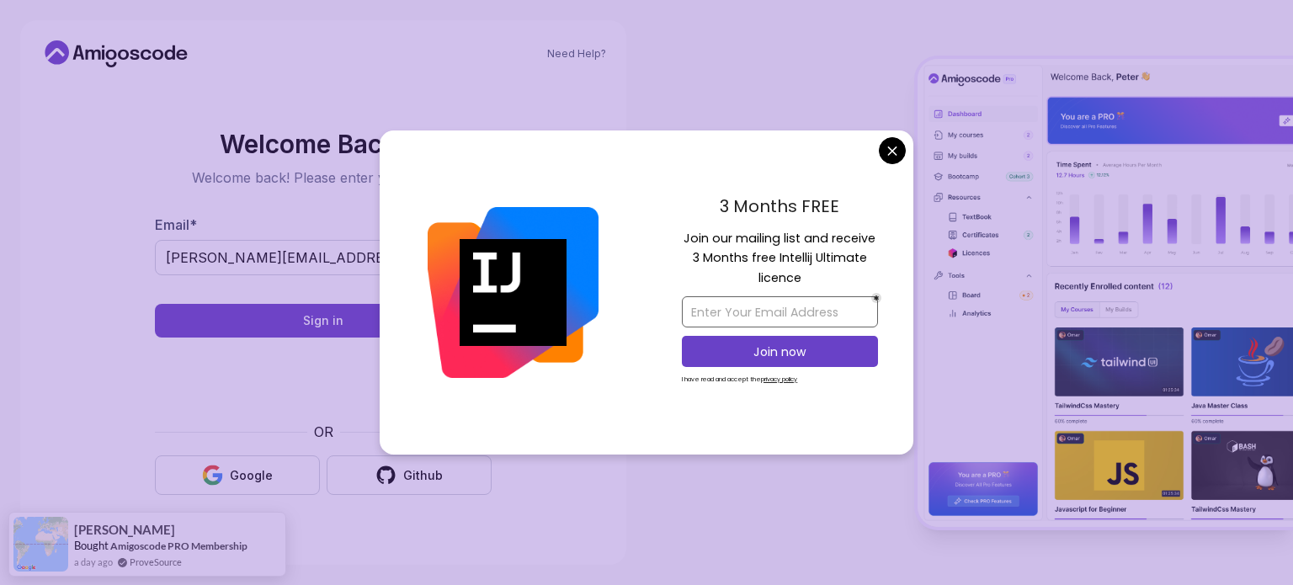 Image resolution: width=1293 pixels, height=585 pixels. Describe the element at coordinates (323, 144) in the screenshot. I see `h2: Welcome Back` at that location.